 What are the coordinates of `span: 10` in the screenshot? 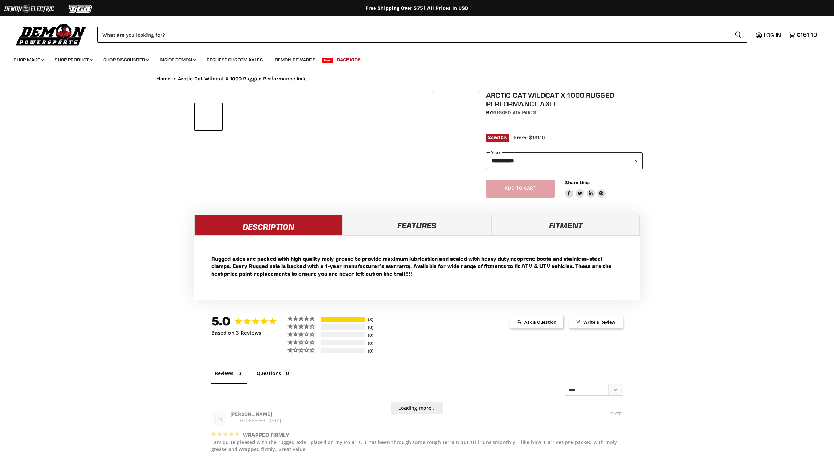 It's located at (501, 137).